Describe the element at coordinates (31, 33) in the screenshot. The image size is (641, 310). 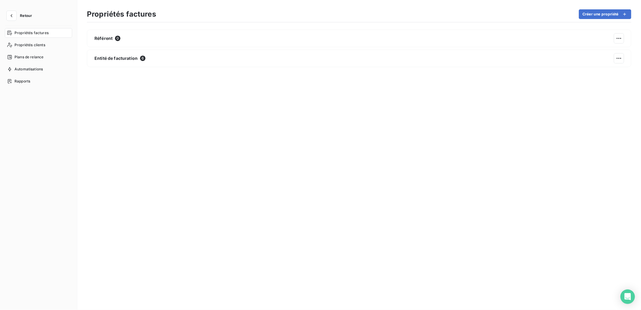
I see `span: Propriétés factures` at that location.